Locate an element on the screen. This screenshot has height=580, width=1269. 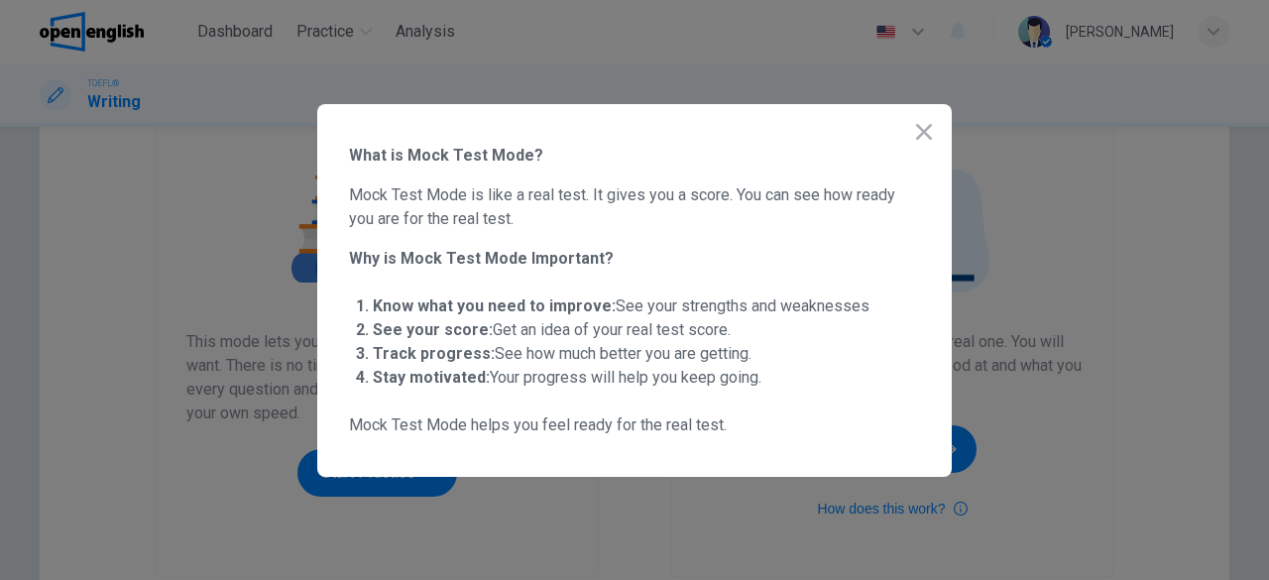
span: What is Mock Test Mode? is located at coordinates (634, 156).